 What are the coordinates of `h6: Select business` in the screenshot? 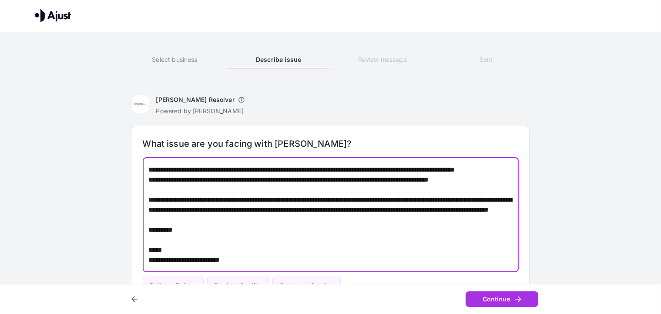 It's located at (175, 60).